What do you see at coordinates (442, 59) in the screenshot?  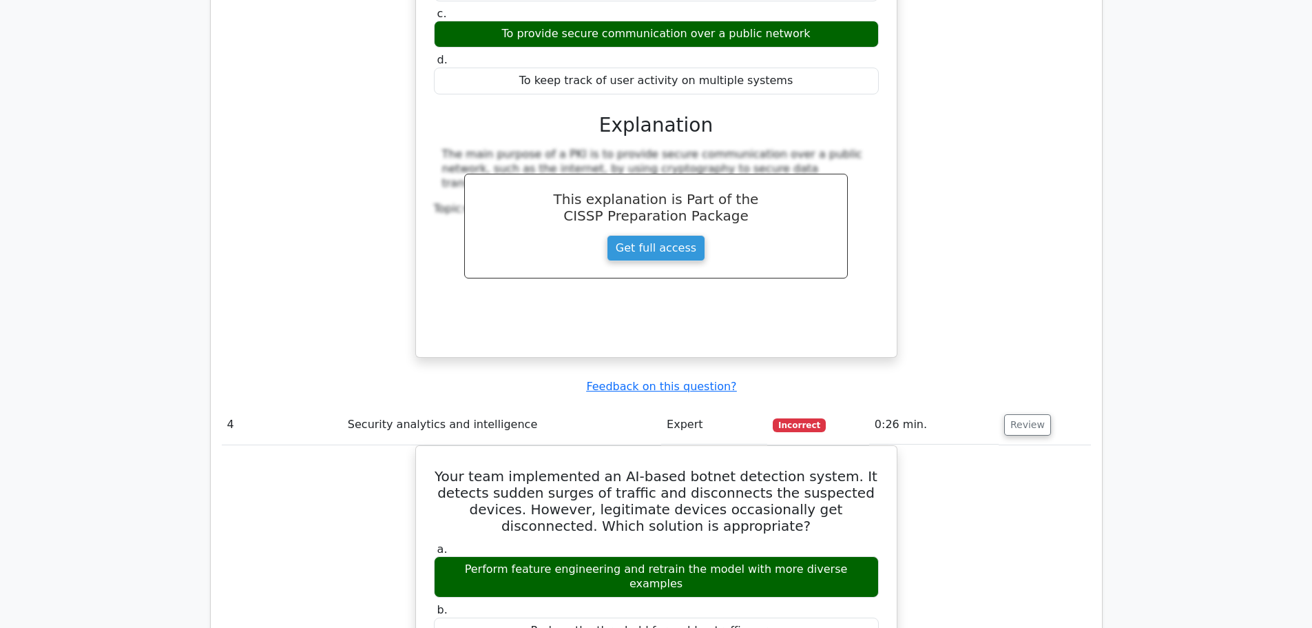 I see `span: d.` at bounding box center [442, 59].